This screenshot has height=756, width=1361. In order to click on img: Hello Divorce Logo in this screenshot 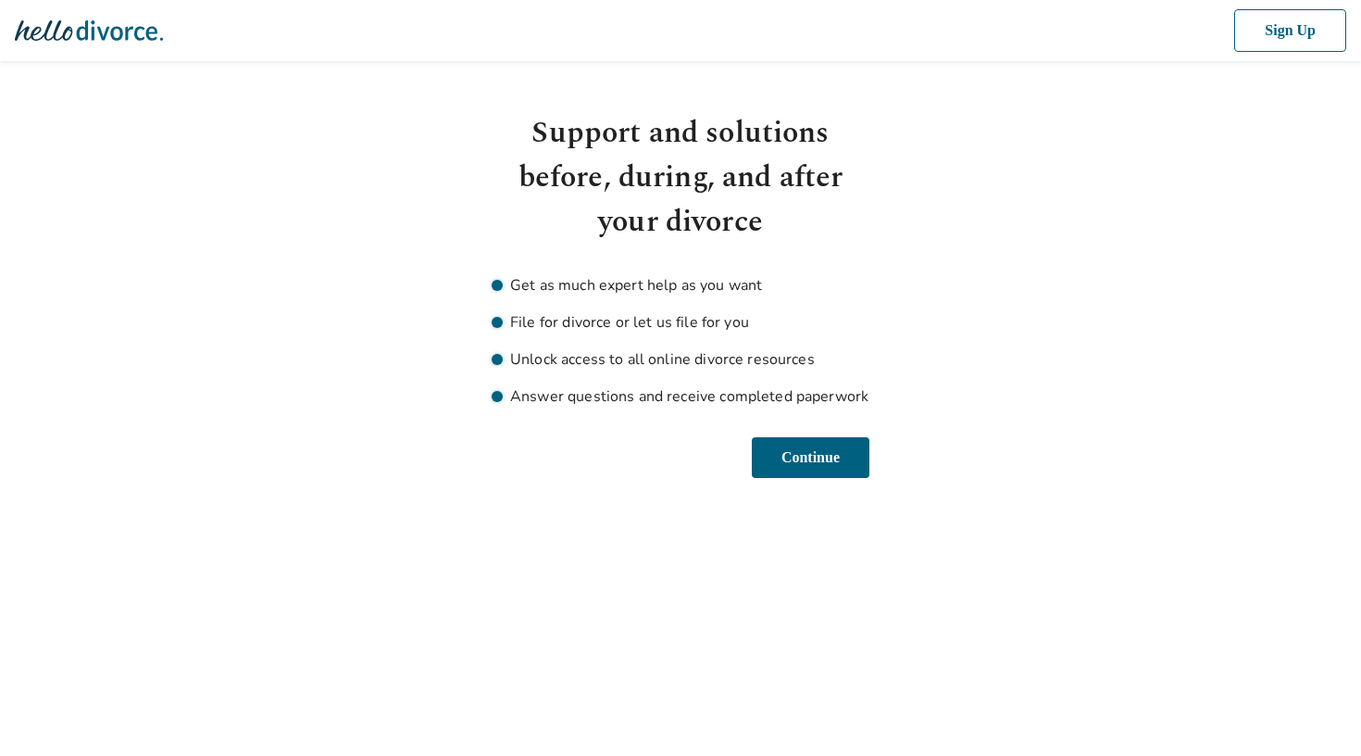, I will do `click(89, 31)`.